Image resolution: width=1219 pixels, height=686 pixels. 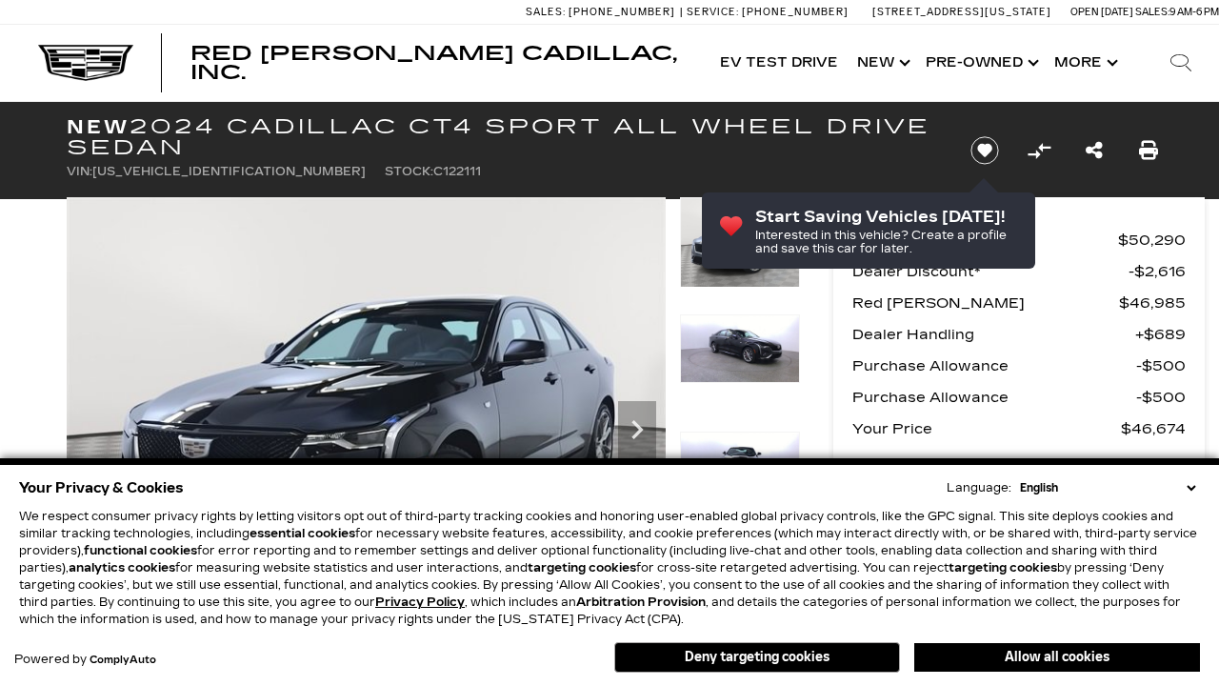 What do you see at coordinates (1084, 63) in the screenshot?
I see `button: More` at bounding box center [1084, 63].